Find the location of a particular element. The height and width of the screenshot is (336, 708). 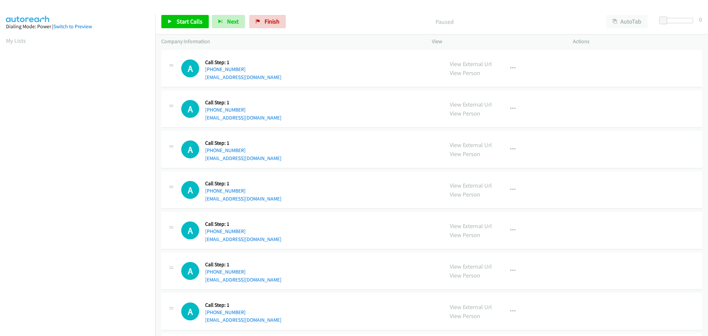

a: Switch to Preview is located at coordinates (73, 26).